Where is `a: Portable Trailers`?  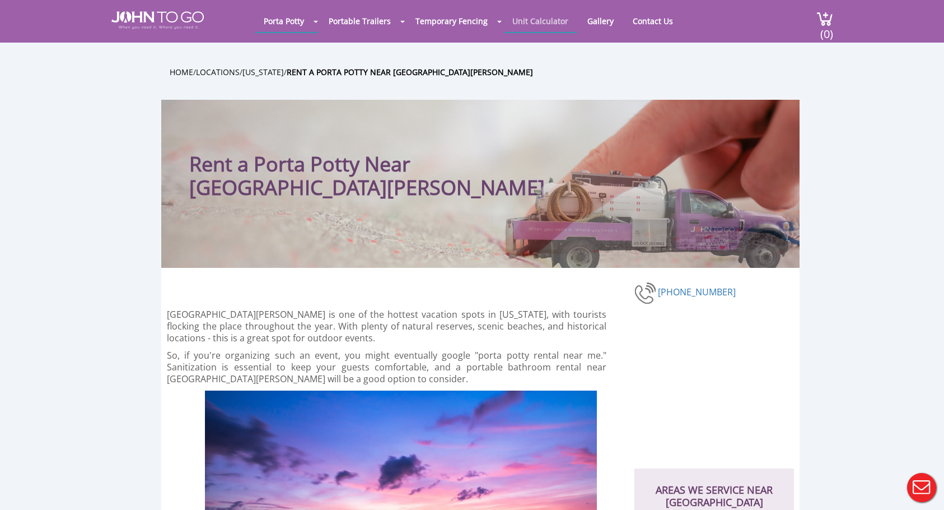
a: Portable Trailers is located at coordinates (359, 21).